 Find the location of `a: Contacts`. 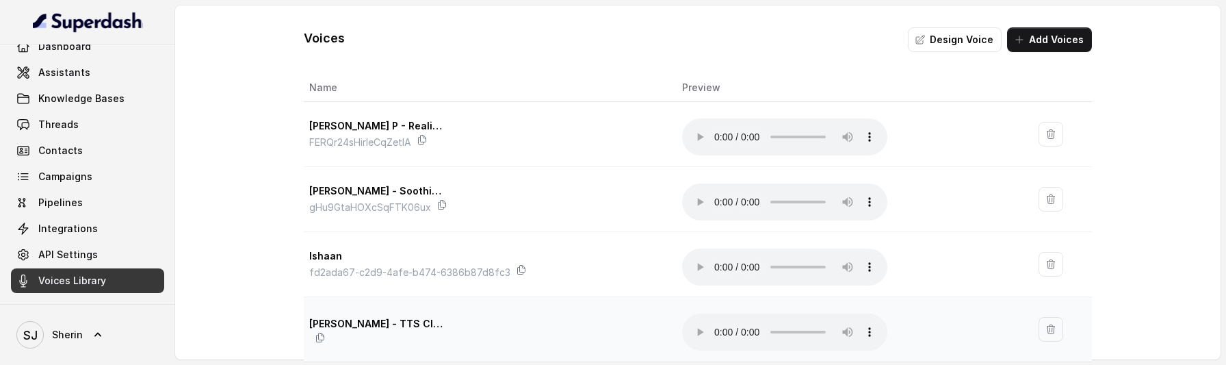

a: Contacts is located at coordinates (88, 151).